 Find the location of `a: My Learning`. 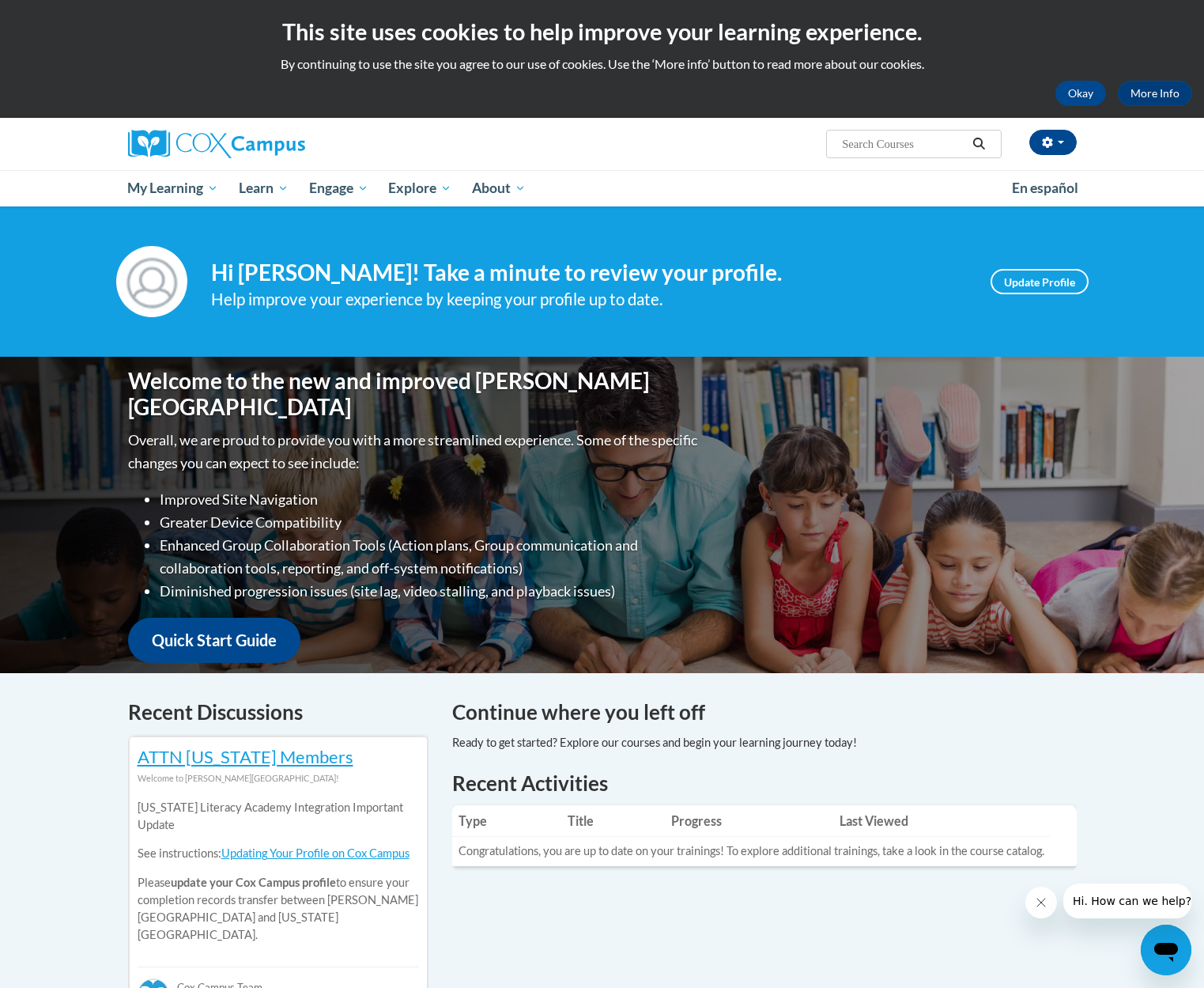

a: My Learning is located at coordinates (174, 188).